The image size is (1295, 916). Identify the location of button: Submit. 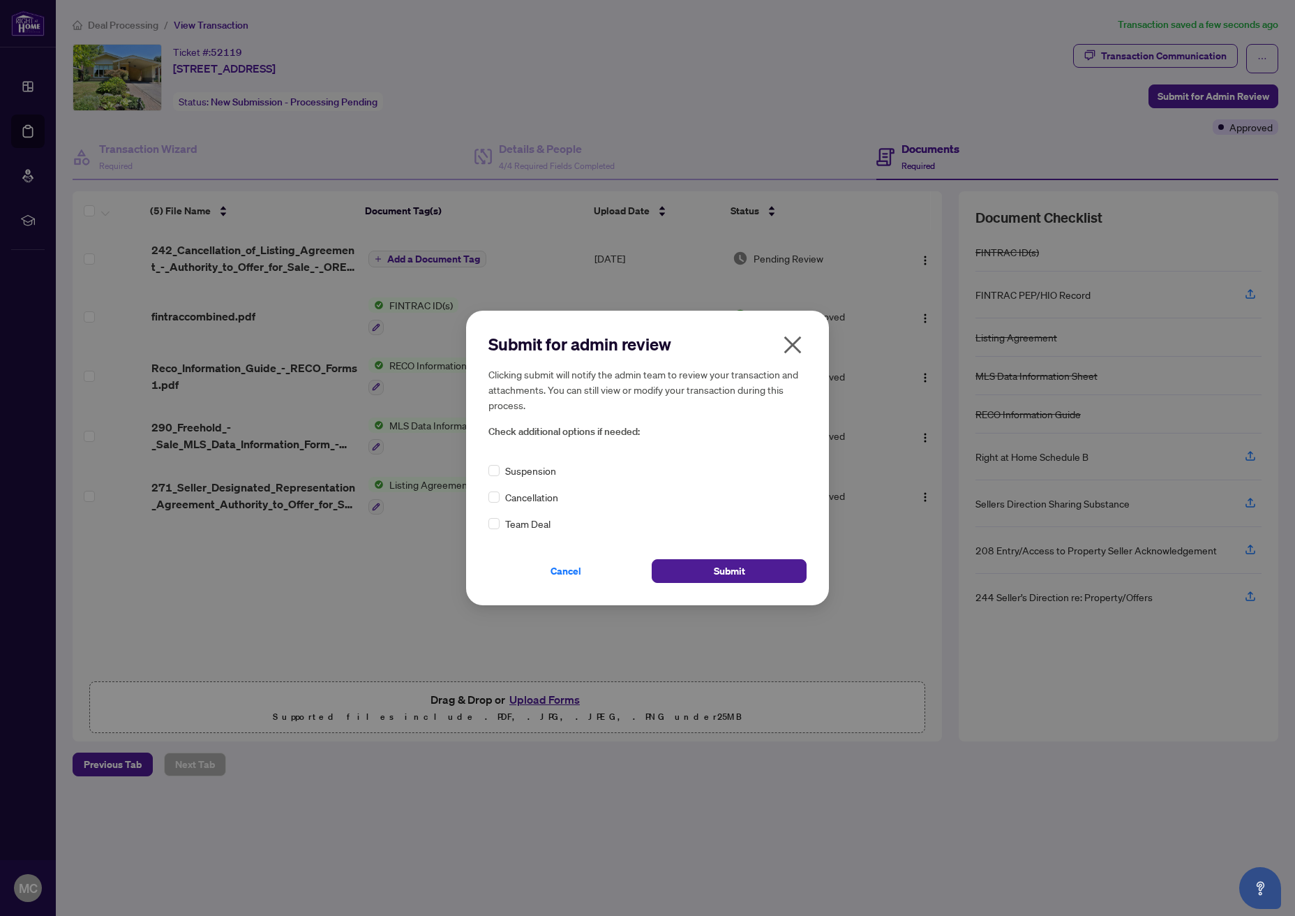
(729, 571).